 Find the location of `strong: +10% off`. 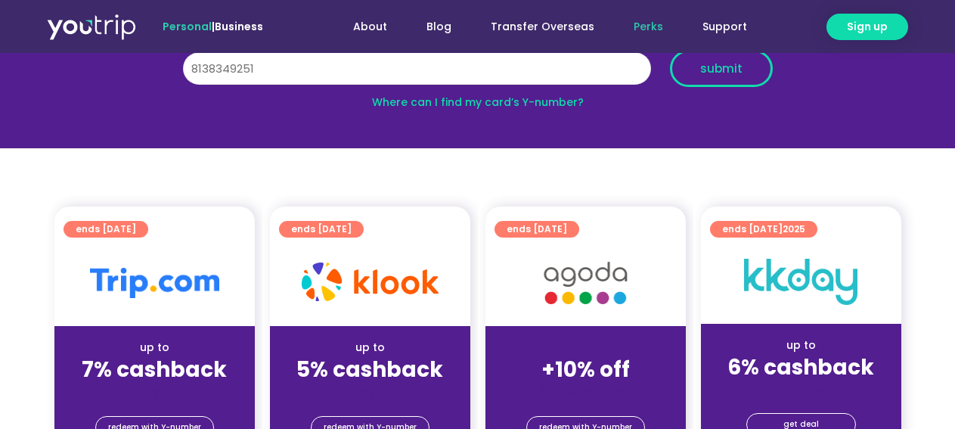

strong: +10% off is located at coordinates (585, 369).